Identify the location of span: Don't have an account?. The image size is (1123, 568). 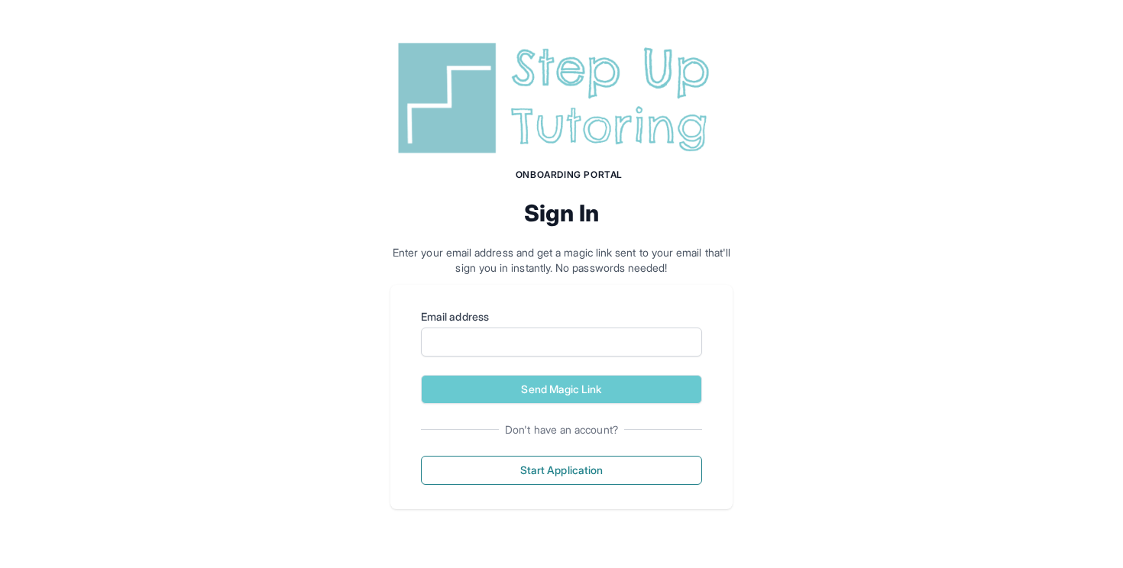
(561, 430).